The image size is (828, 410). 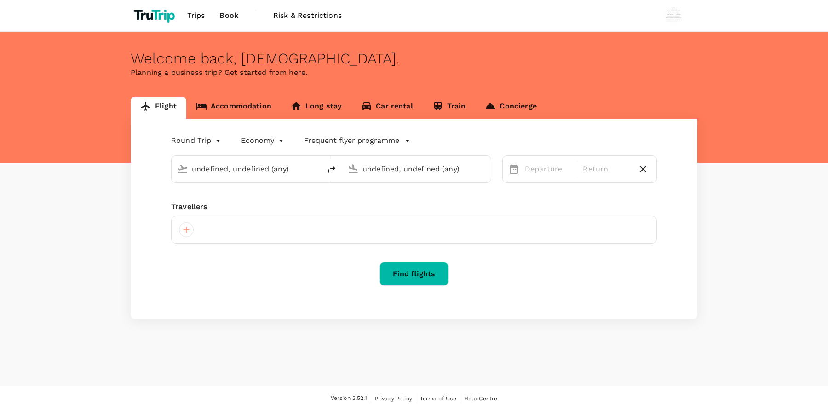 What do you see at coordinates (331, 170) in the screenshot?
I see `button: delete` at bounding box center [331, 170].